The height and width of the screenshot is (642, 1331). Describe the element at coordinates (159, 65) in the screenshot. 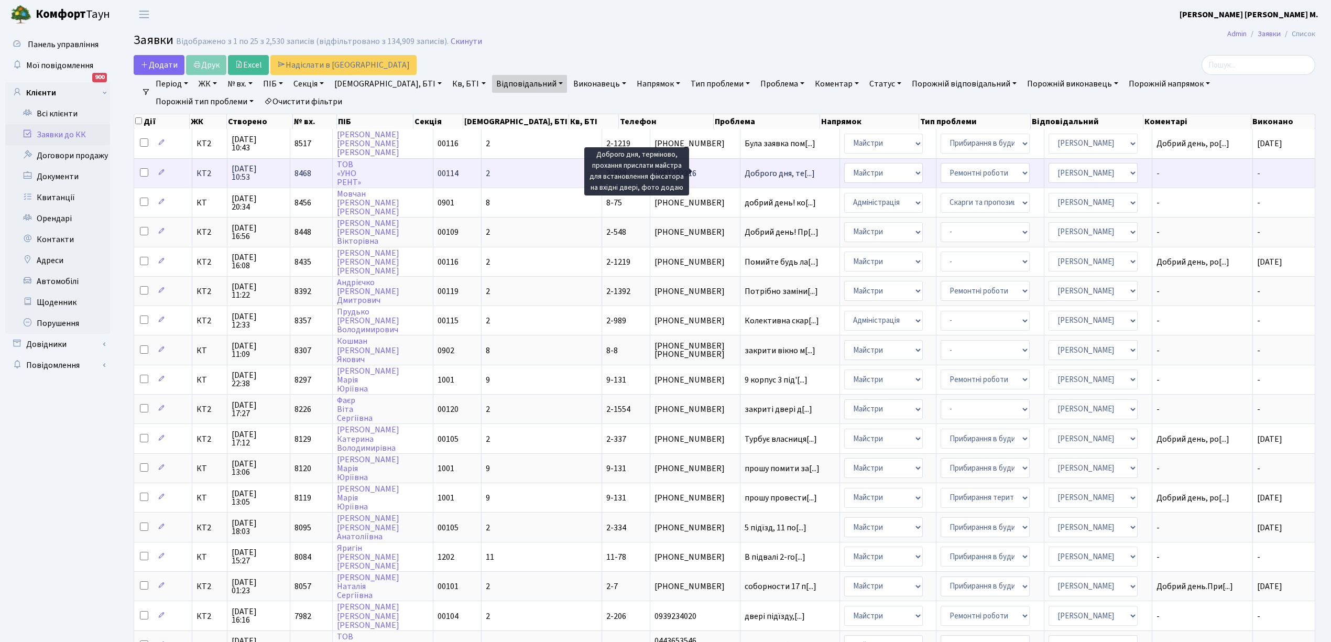

I see `span: Додати` at that location.